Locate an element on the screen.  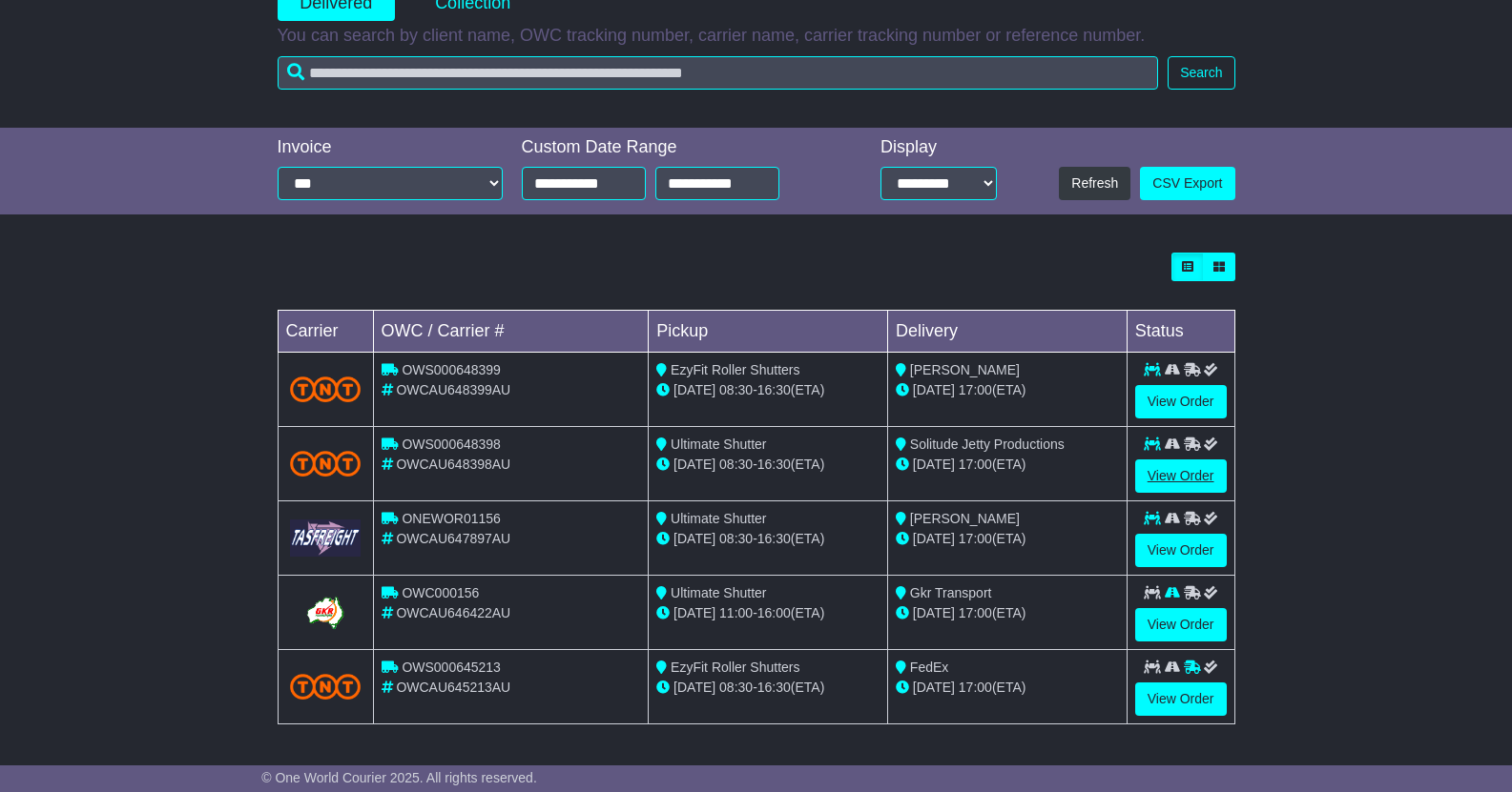
div: Custom Date Range is located at coordinates (674, 148).